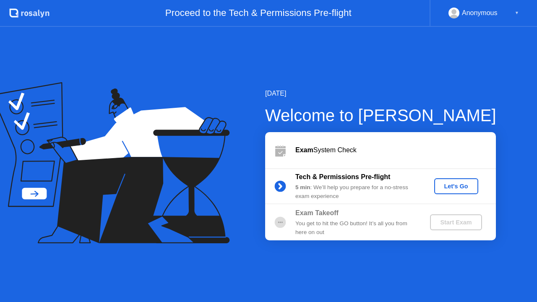  I want to click on b: Tech & Permissions Pre-flight, so click(342, 176).